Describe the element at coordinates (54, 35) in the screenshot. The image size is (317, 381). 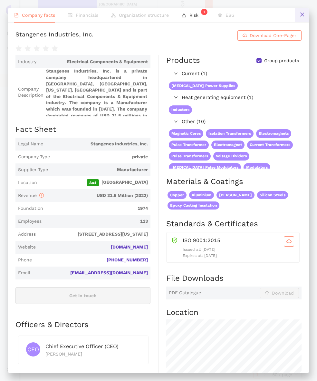
I see `div: Stangenes Industries, Inc.` at that location.